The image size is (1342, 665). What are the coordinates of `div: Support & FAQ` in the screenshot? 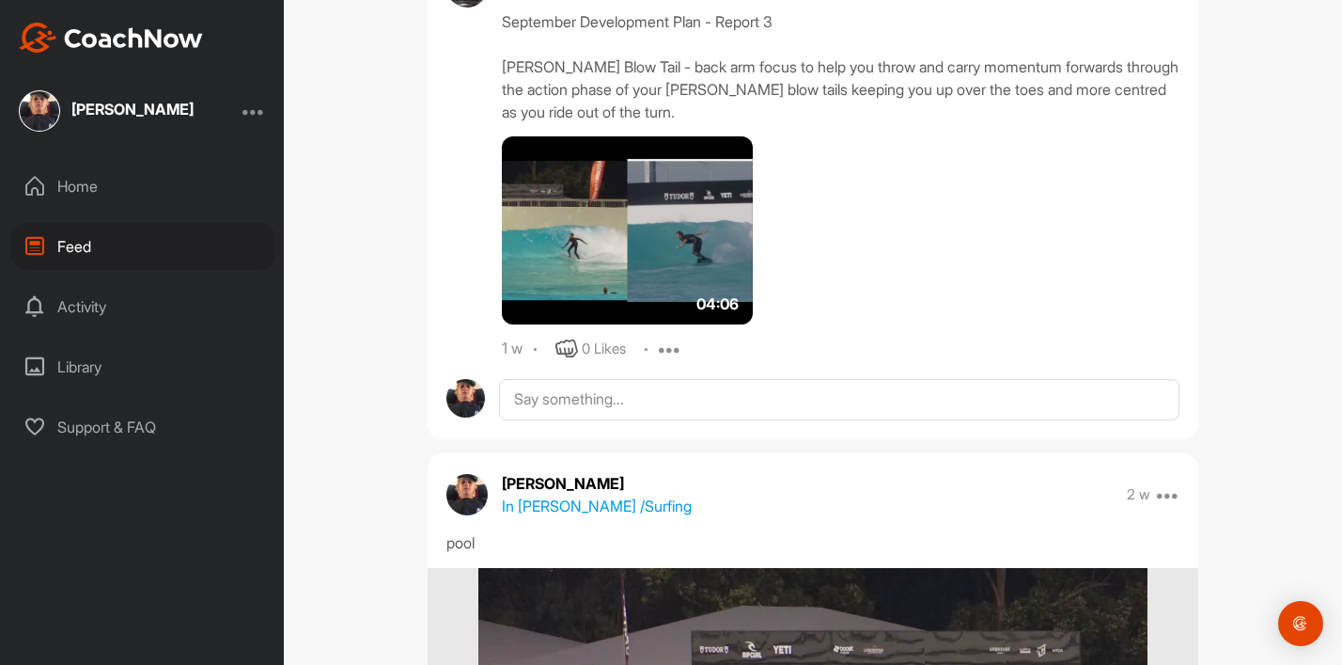 It's located at (143, 427).